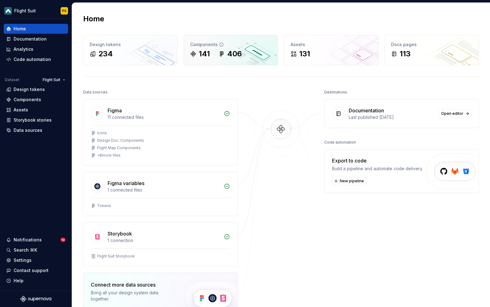 The image size is (490, 307). I want to click on div: Figma, so click(115, 110).